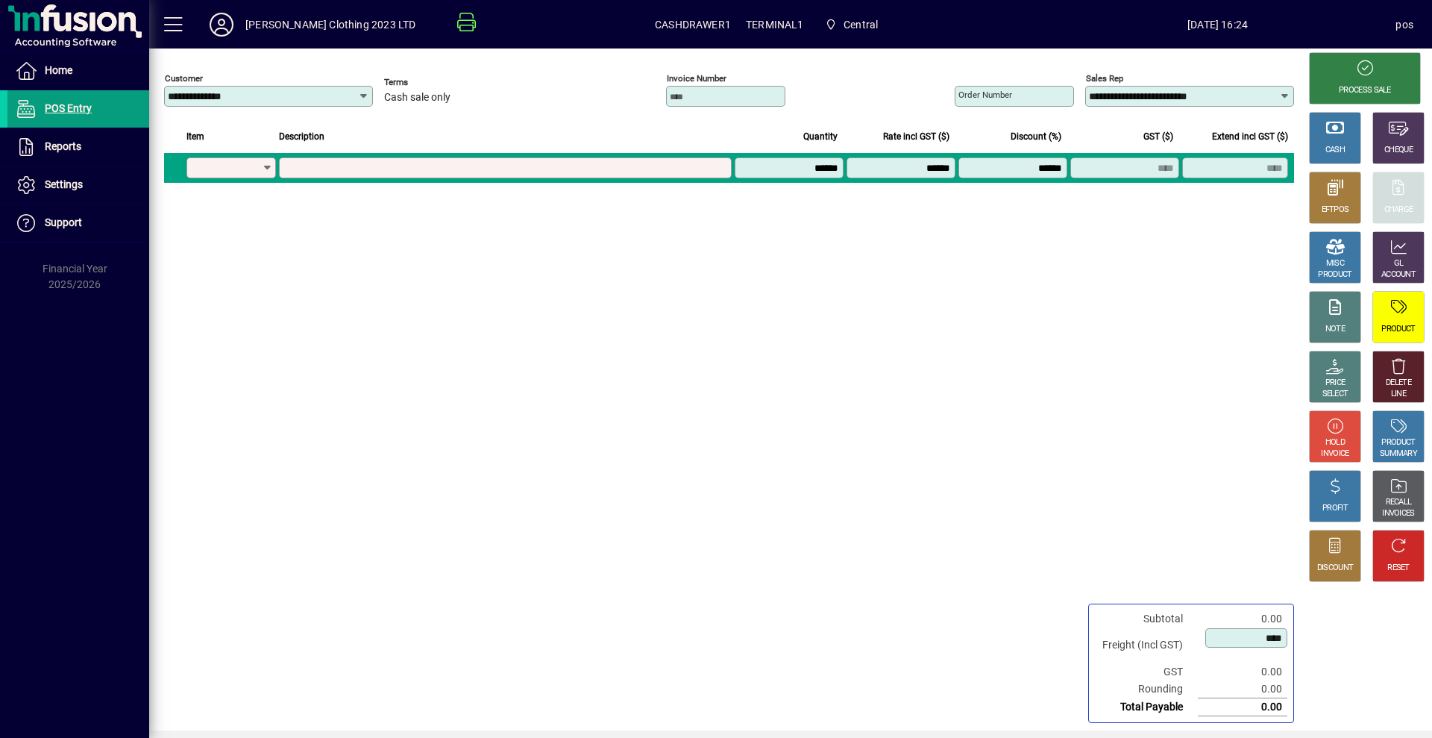  Describe the element at coordinates (693, 25) in the screenshot. I see `span: CASHDRAWER1` at that location.